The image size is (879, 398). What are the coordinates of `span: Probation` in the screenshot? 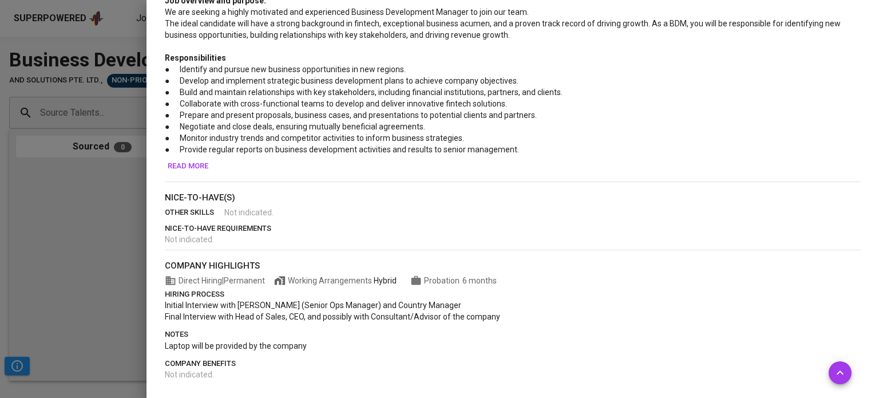 It's located at (443, 281).